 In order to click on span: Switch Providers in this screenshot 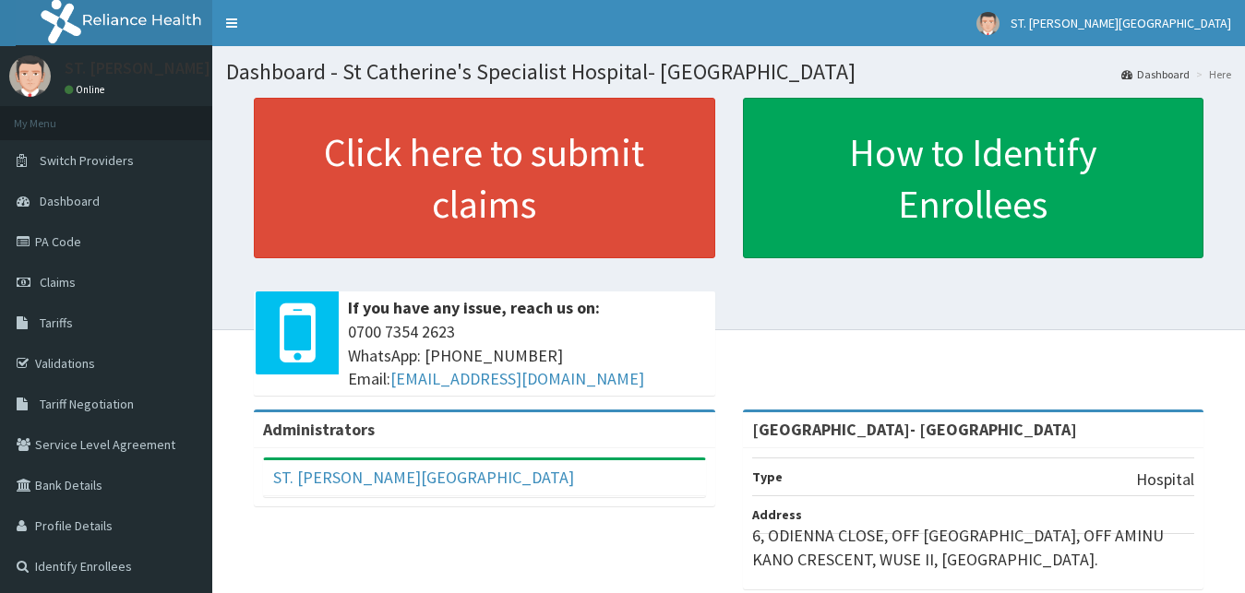, I will do `click(87, 161)`.